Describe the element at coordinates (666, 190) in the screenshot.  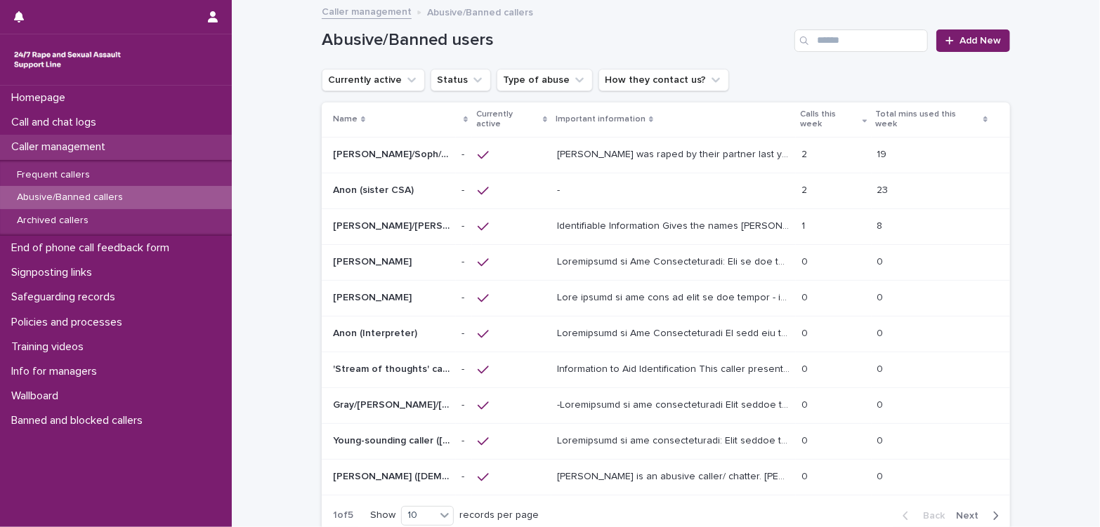
I see `tr: Anon (sister CSA)Anon (sister CSA) -- -- 22 2323` at that location.